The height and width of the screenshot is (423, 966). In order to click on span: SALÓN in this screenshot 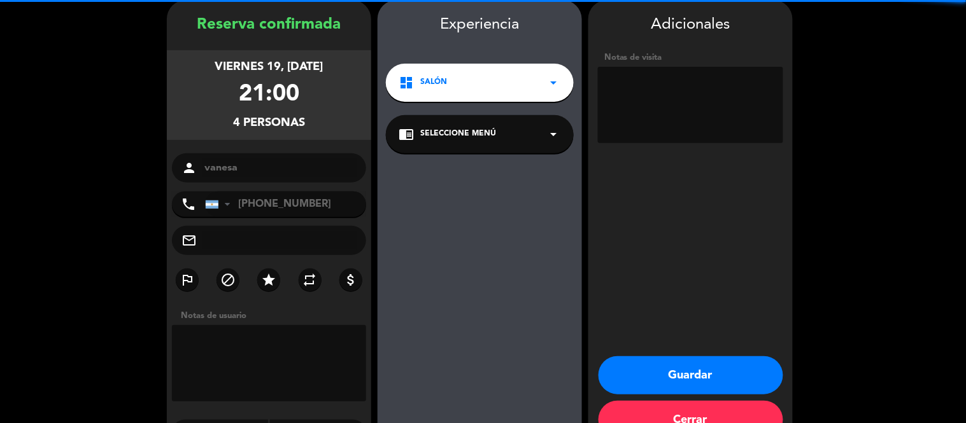, I will do `click(434, 83)`.